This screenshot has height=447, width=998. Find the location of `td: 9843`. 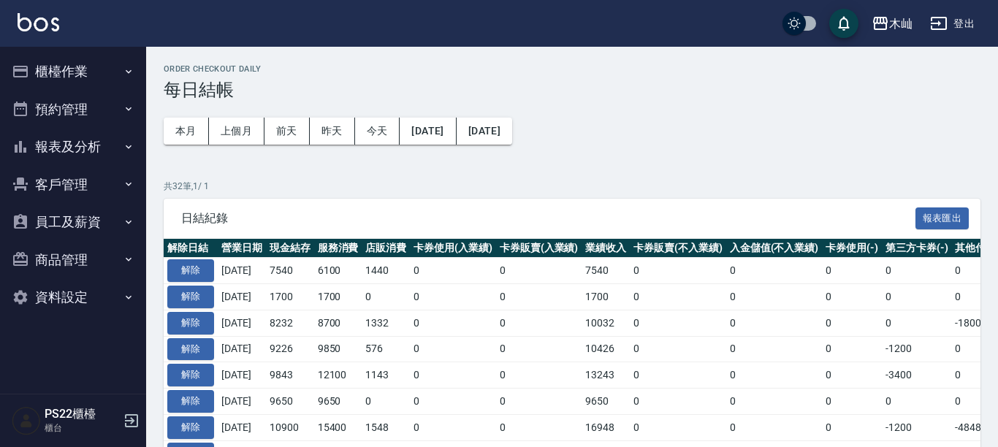

td: 9843 is located at coordinates (290, 375).